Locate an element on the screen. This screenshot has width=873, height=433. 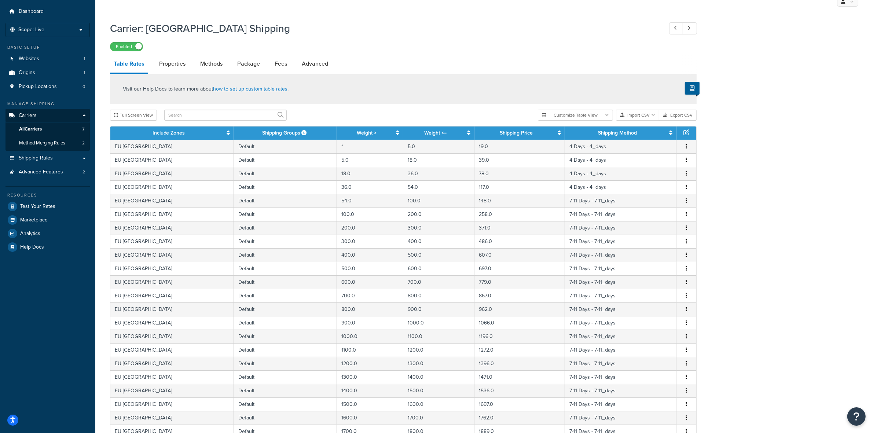
td: 1471.0 is located at coordinates (520, 377).